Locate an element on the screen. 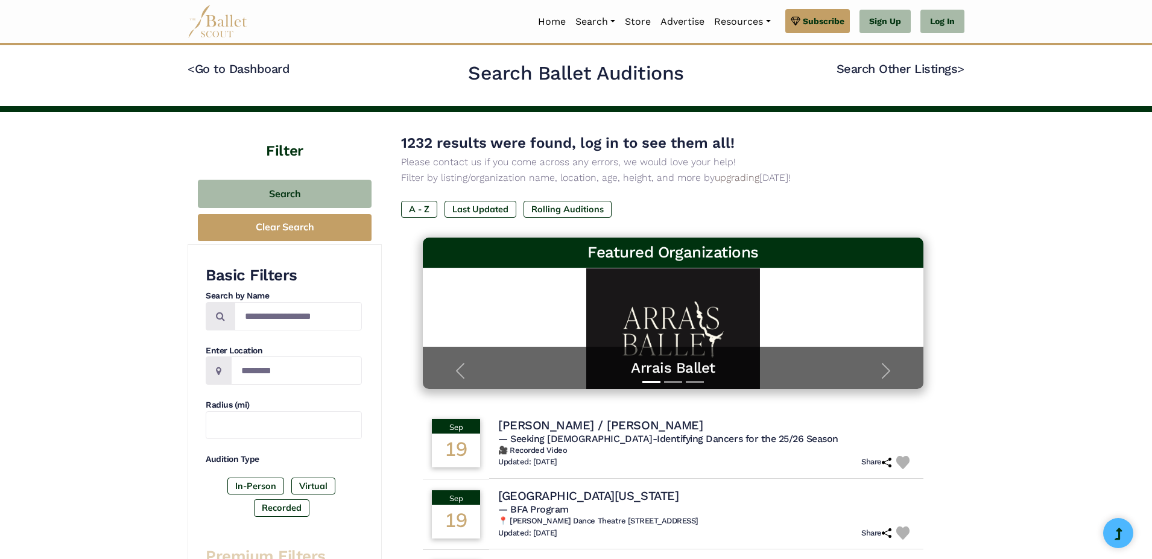 The width and height of the screenshot is (1152, 559). a: Subscribe is located at coordinates (817, 21).